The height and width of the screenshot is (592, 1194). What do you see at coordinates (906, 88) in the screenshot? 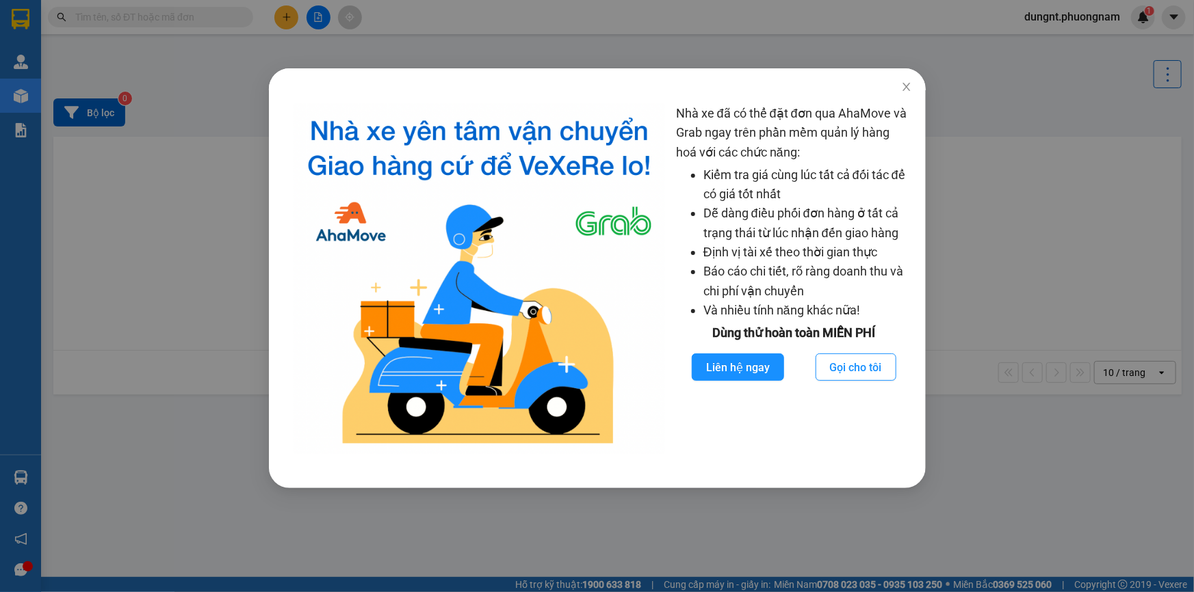
I see `button: Close` at bounding box center [906, 88].